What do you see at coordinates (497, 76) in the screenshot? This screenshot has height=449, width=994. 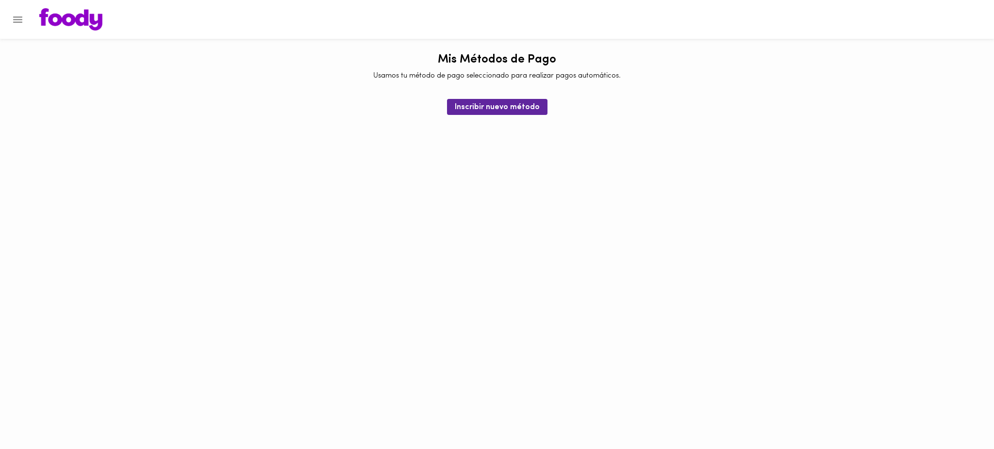 I see `p: Usamos tu método de pago seleccionado para realizar pagos automáticos.` at bounding box center [497, 76].